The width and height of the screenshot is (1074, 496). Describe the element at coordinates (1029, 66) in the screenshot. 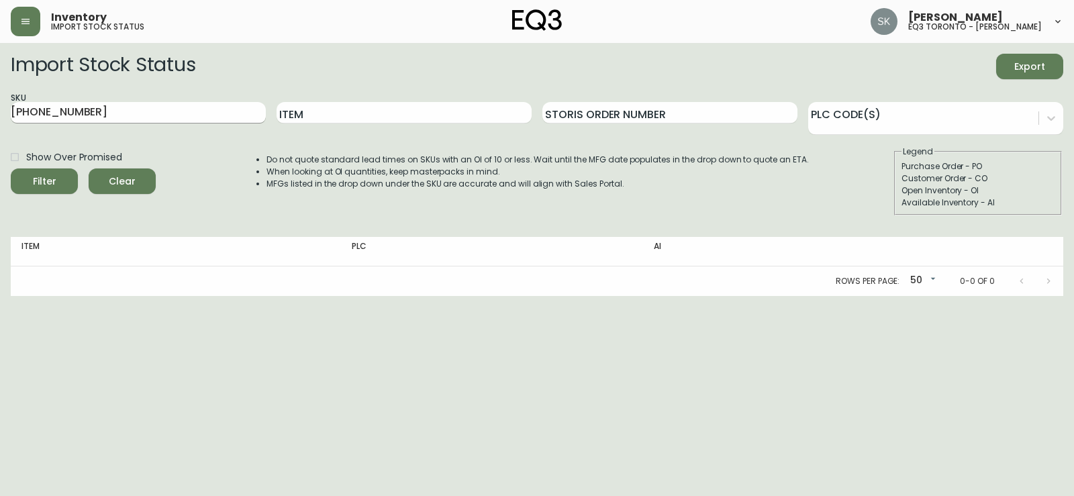

I see `span: Export` at that location.